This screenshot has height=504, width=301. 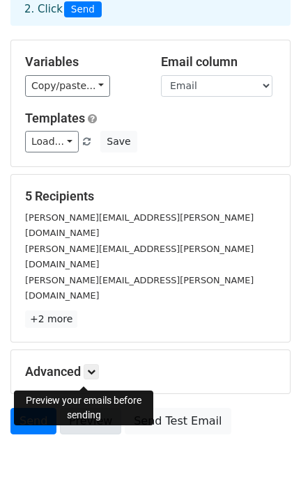 I want to click on div: Preview your emails before sending, so click(x=84, y=408).